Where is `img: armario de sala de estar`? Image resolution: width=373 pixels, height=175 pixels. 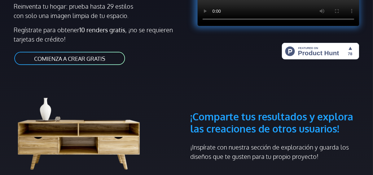 img: armario de sala de estar is located at coordinates (83, 126).